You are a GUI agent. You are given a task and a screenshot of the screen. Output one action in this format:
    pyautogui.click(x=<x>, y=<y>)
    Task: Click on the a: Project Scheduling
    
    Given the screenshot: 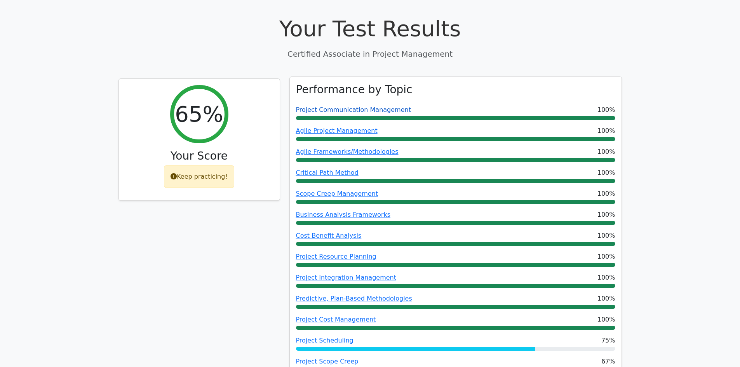 What is the action you would take?
    pyautogui.click(x=325, y=341)
    